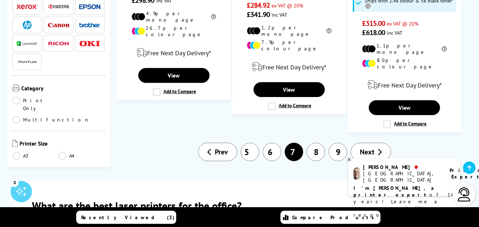 The width and height of the screenshot is (479, 227). Describe the element at coordinates (27, 25) in the screenshot. I see `img: HP` at that location.